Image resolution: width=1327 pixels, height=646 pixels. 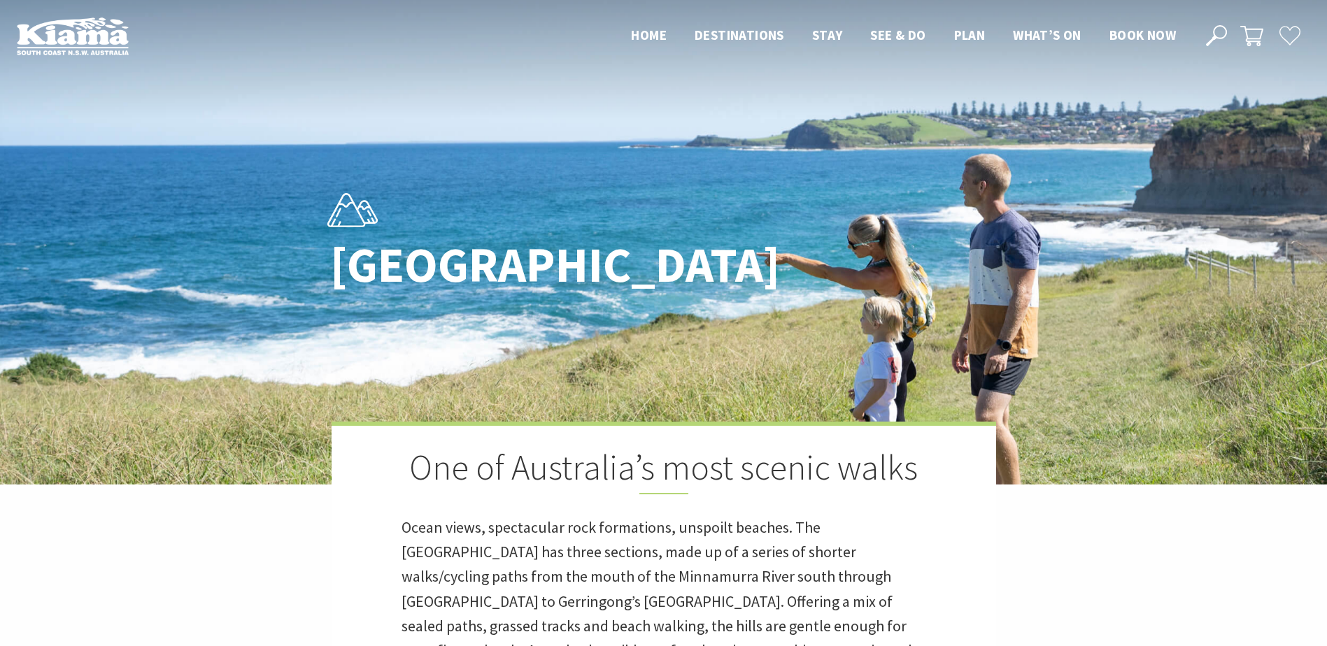 What do you see at coordinates (1142, 35) in the screenshot?
I see `span: Book now` at bounding box center [1142, 35].